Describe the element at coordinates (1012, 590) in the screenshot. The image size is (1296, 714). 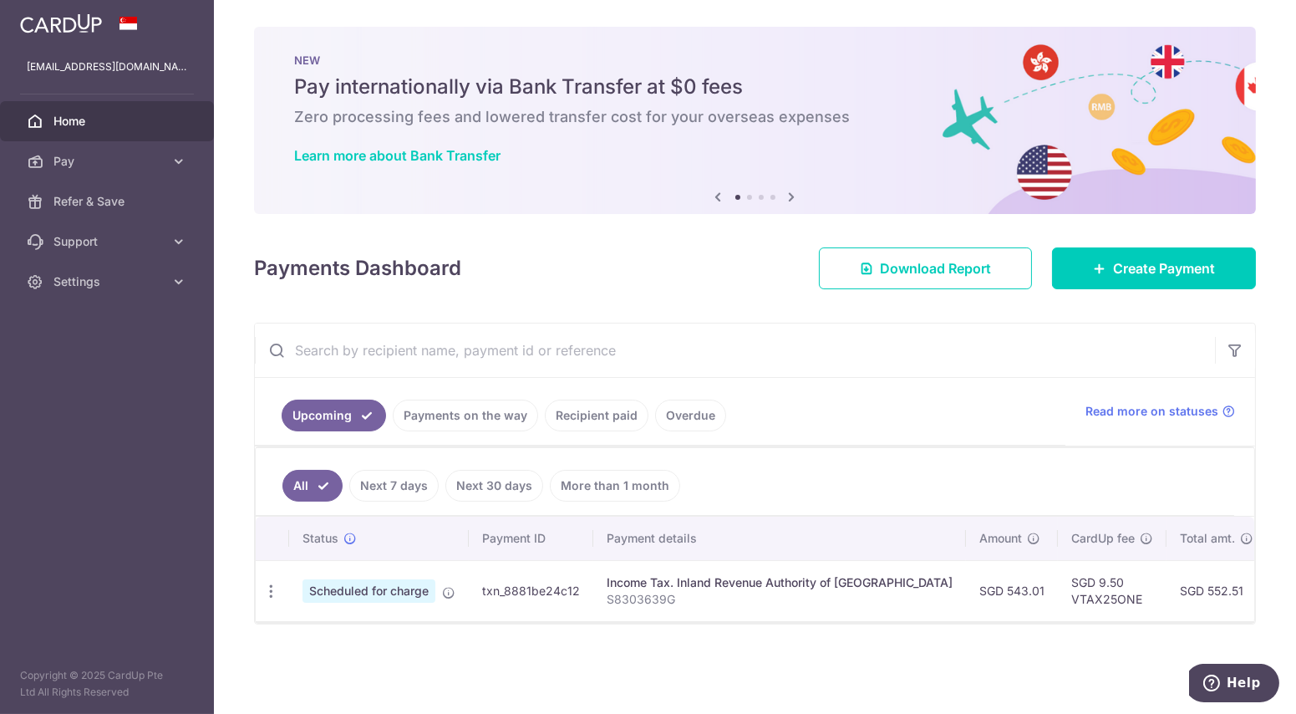
I see `td: SGD 543.01` at that location.